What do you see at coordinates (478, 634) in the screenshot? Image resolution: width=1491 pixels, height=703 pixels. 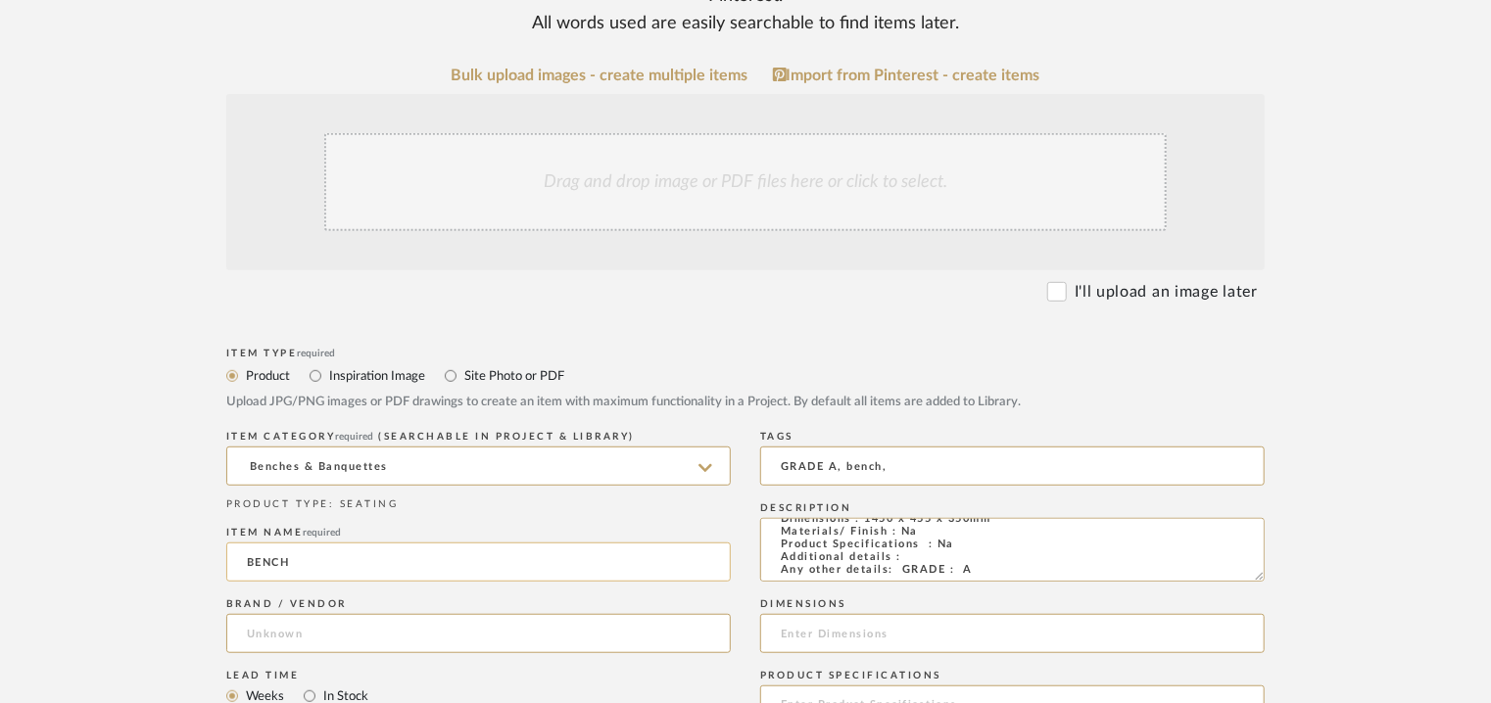 I see `input: Unknown` at bounding box center [478, 634].